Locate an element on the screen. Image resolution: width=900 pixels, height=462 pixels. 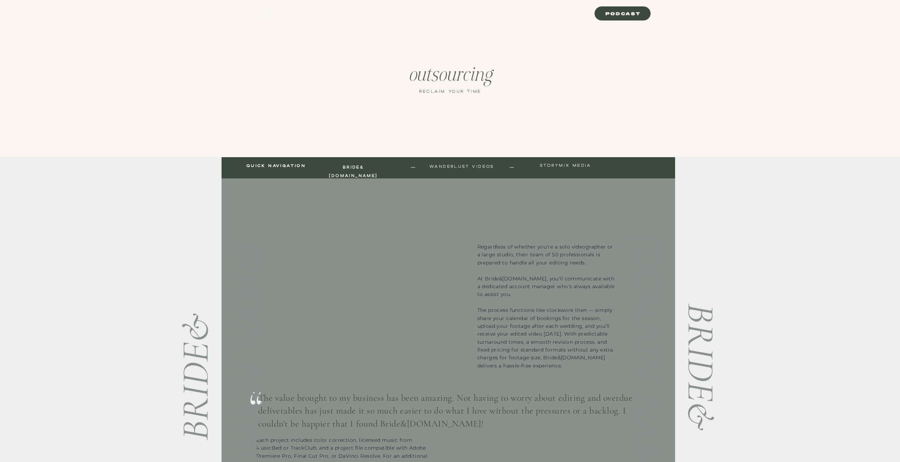
p: Regardless of whether you're a solo videographer or a large studio, their team of 50 professional... is located at coordinates (547, 351).